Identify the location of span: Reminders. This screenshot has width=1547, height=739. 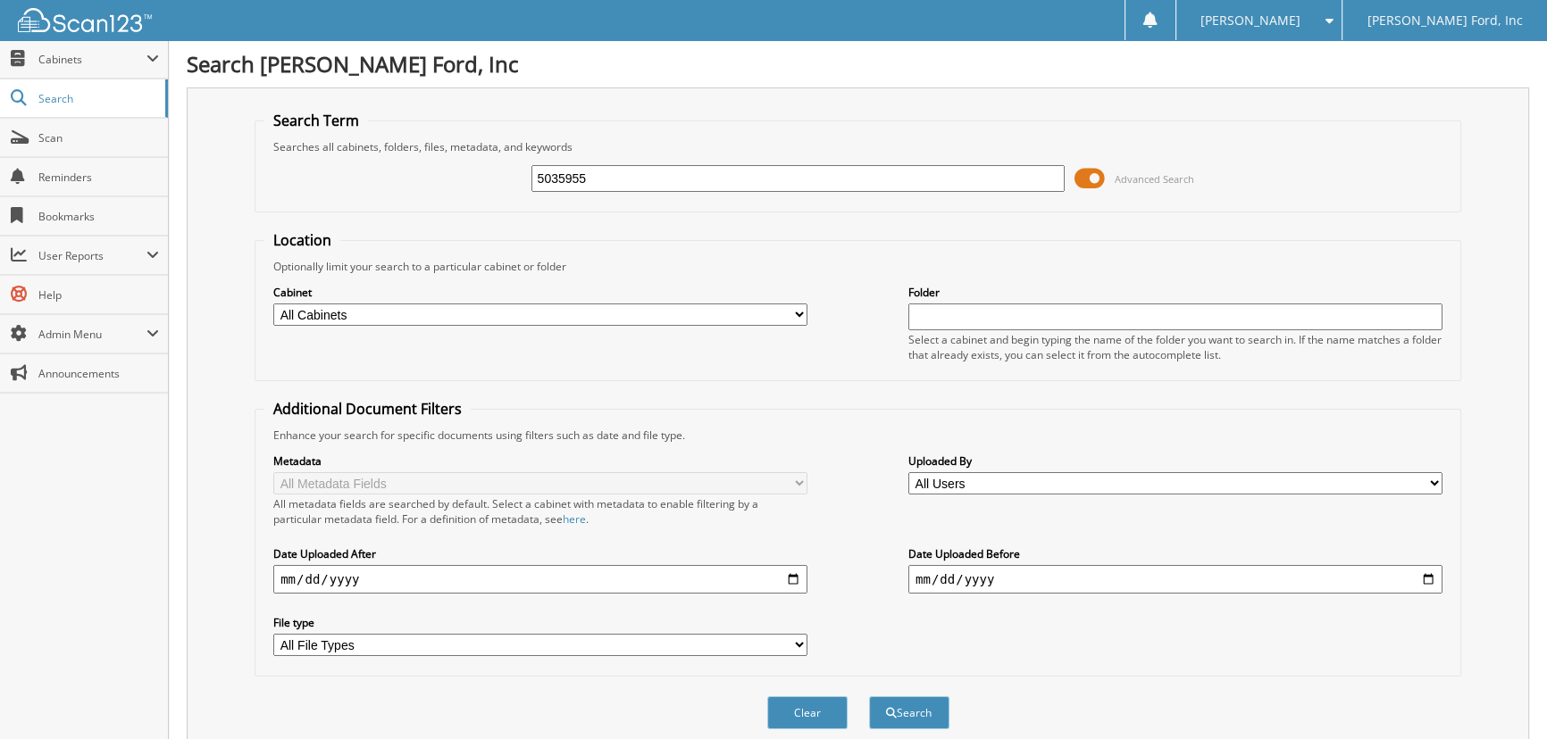
(98, 177).